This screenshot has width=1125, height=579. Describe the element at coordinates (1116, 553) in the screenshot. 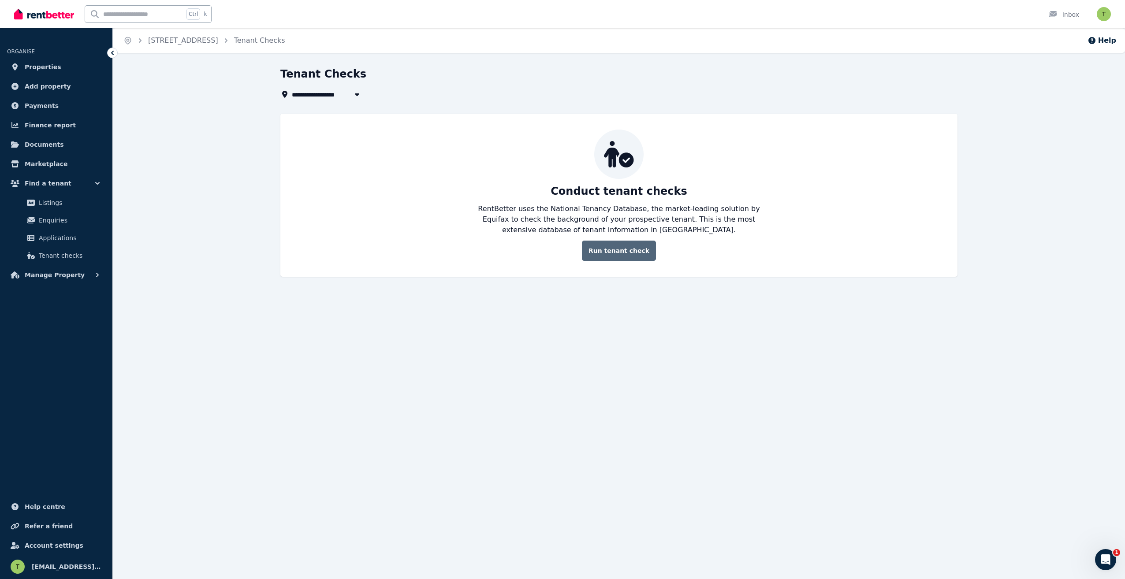

I see `span: 1` at that location.